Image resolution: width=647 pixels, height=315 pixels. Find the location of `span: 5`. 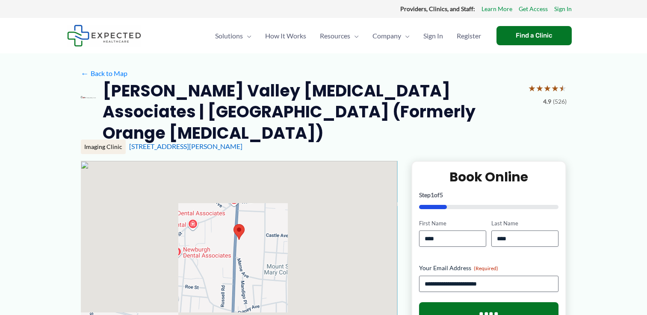

span: 5 is located at coordinates (441, 195).